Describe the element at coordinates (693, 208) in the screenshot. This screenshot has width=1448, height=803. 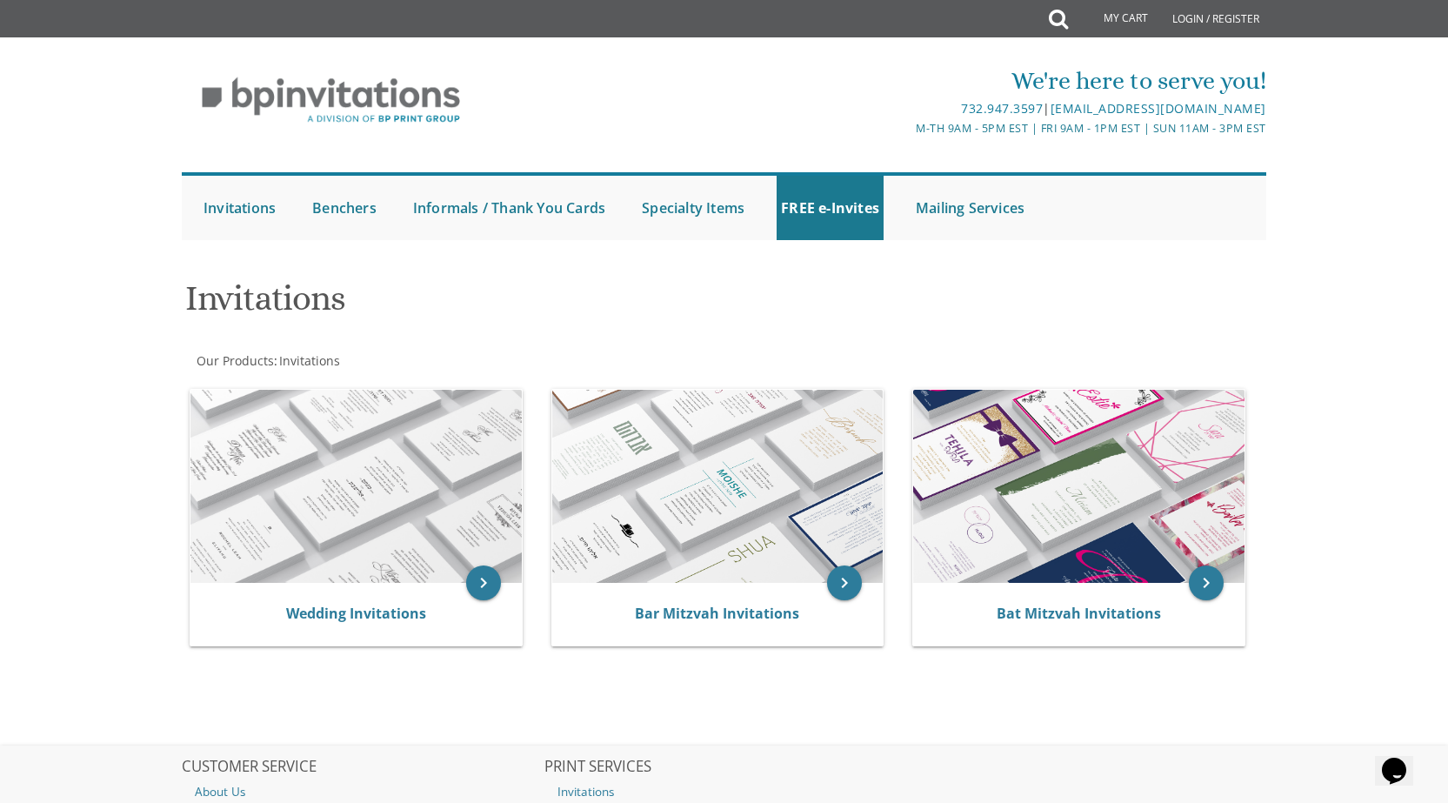
I see `a: Specialty Items` at that location.